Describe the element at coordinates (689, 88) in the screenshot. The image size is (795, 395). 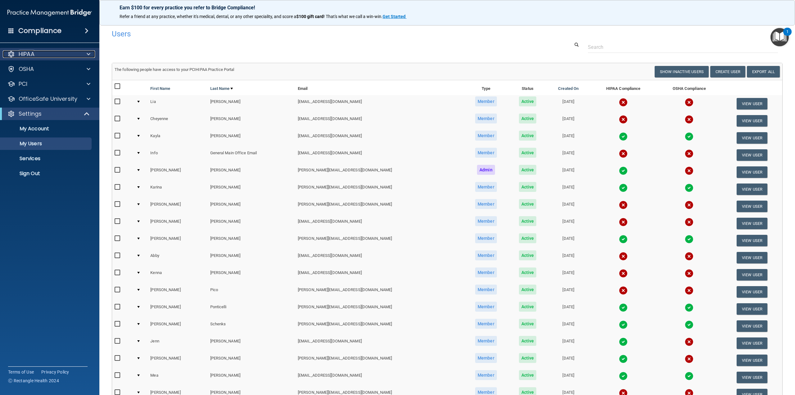
I see `th: OSHA Compliance` at that location.